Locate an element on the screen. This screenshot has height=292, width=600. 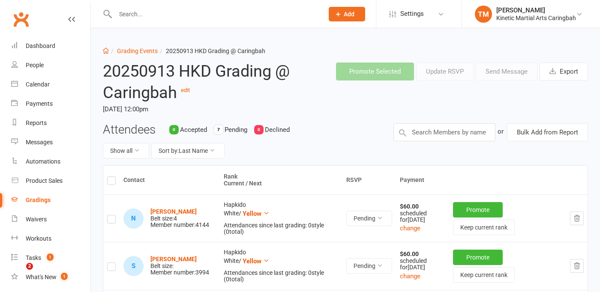
a: Workouts is located at coordinates (51, 239).